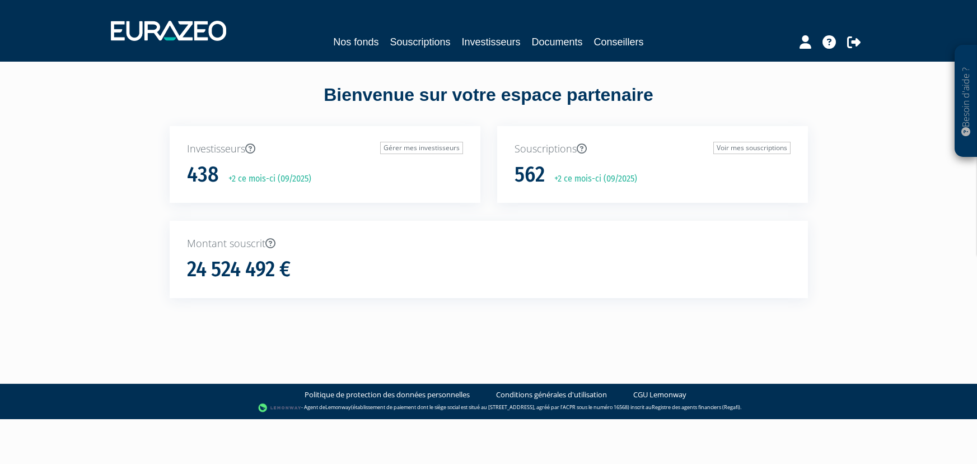 The width and height of the screenshot is (977, 464). I want to click on h1: 24 524 492 €, so click(239, 269).